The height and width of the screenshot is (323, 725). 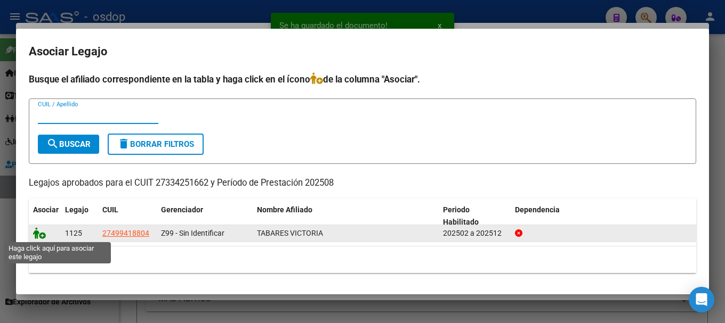 I want to click on span: Borrar Filtros, so click(x=156, y=144).